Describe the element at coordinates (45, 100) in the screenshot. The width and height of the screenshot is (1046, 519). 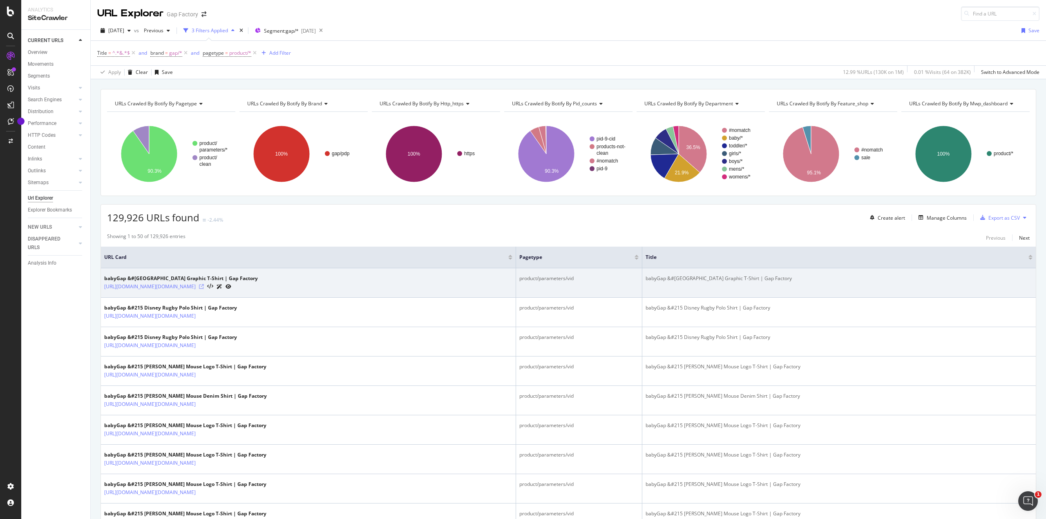
I see `div: Search Engines` at that location.